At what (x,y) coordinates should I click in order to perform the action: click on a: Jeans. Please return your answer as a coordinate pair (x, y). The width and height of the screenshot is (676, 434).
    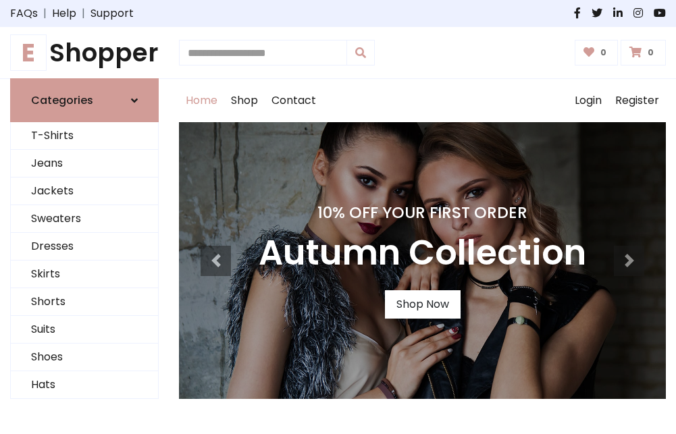
    Looking at the image, I should click on (84, 163).